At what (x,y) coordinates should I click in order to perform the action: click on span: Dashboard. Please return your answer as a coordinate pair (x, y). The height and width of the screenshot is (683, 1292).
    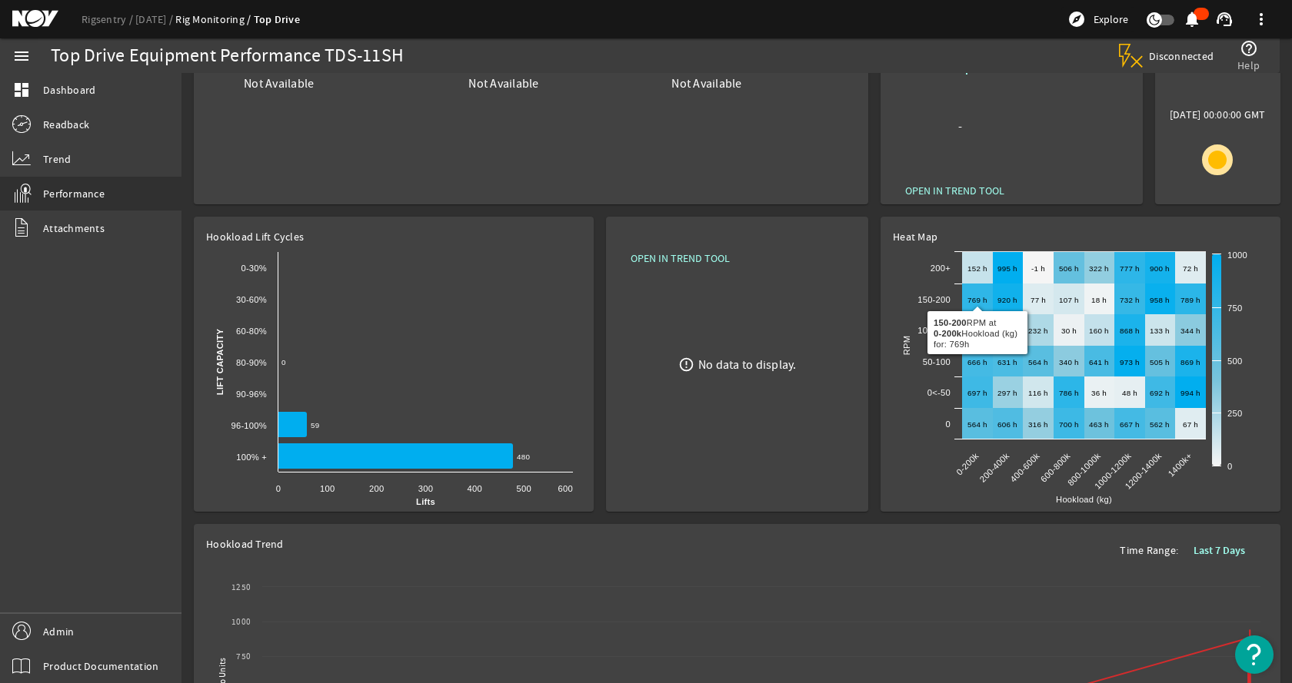
    Looking at the image, I should click on (69, 90).